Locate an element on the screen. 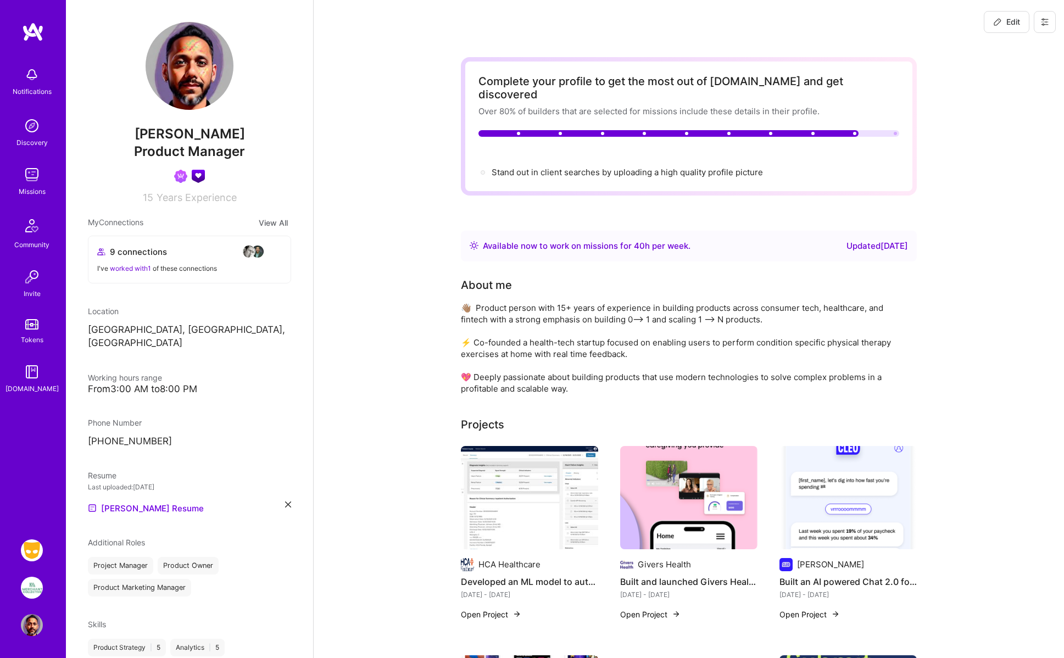 This screenshot has height=658, width=1064. div: Givers Health is located at coordinates (664, 564).